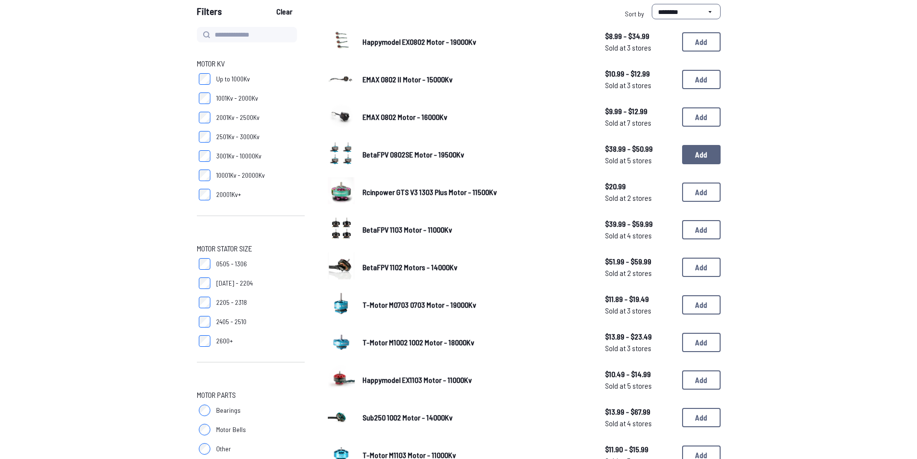  What do you see at coordinates (640, 412) in the screenshot?
I see `span: $13.99 - $67.99` at bounding box center [640, 412].